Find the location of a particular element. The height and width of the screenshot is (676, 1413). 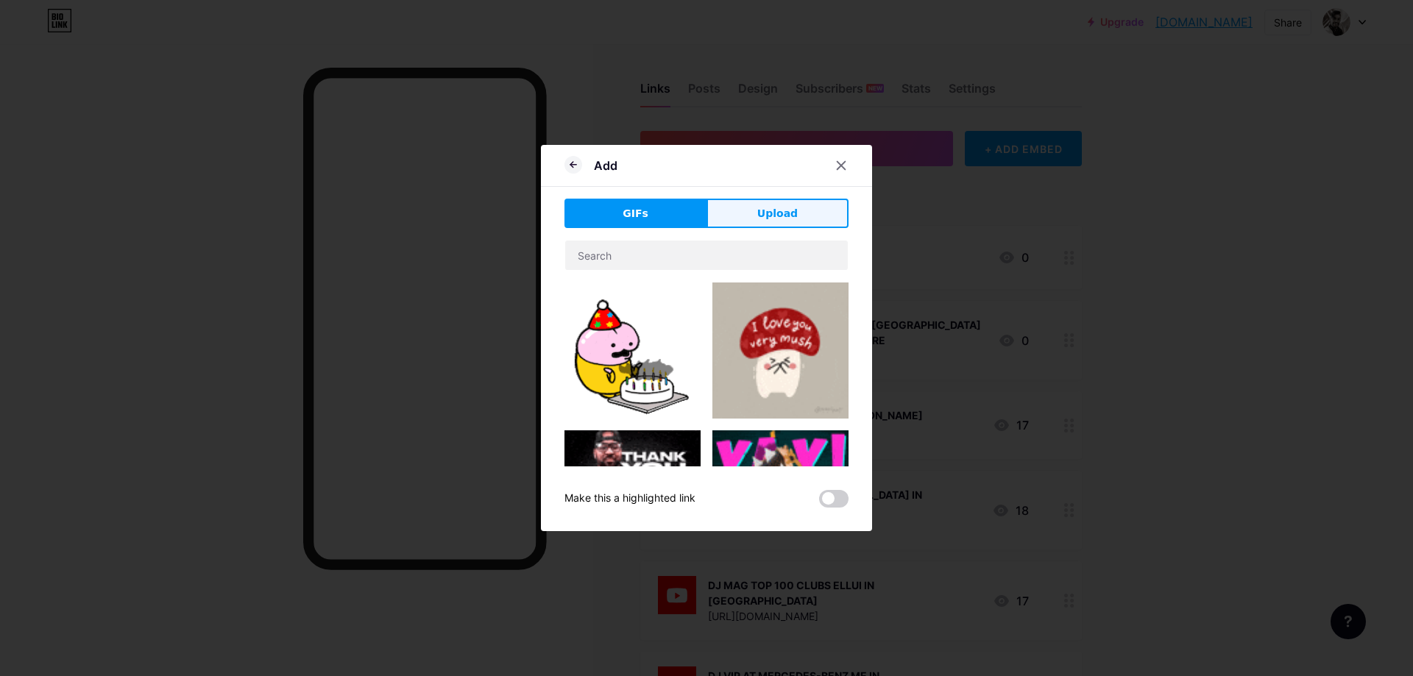

div: Make this a highlighted link is located at coordinates (630, 499).